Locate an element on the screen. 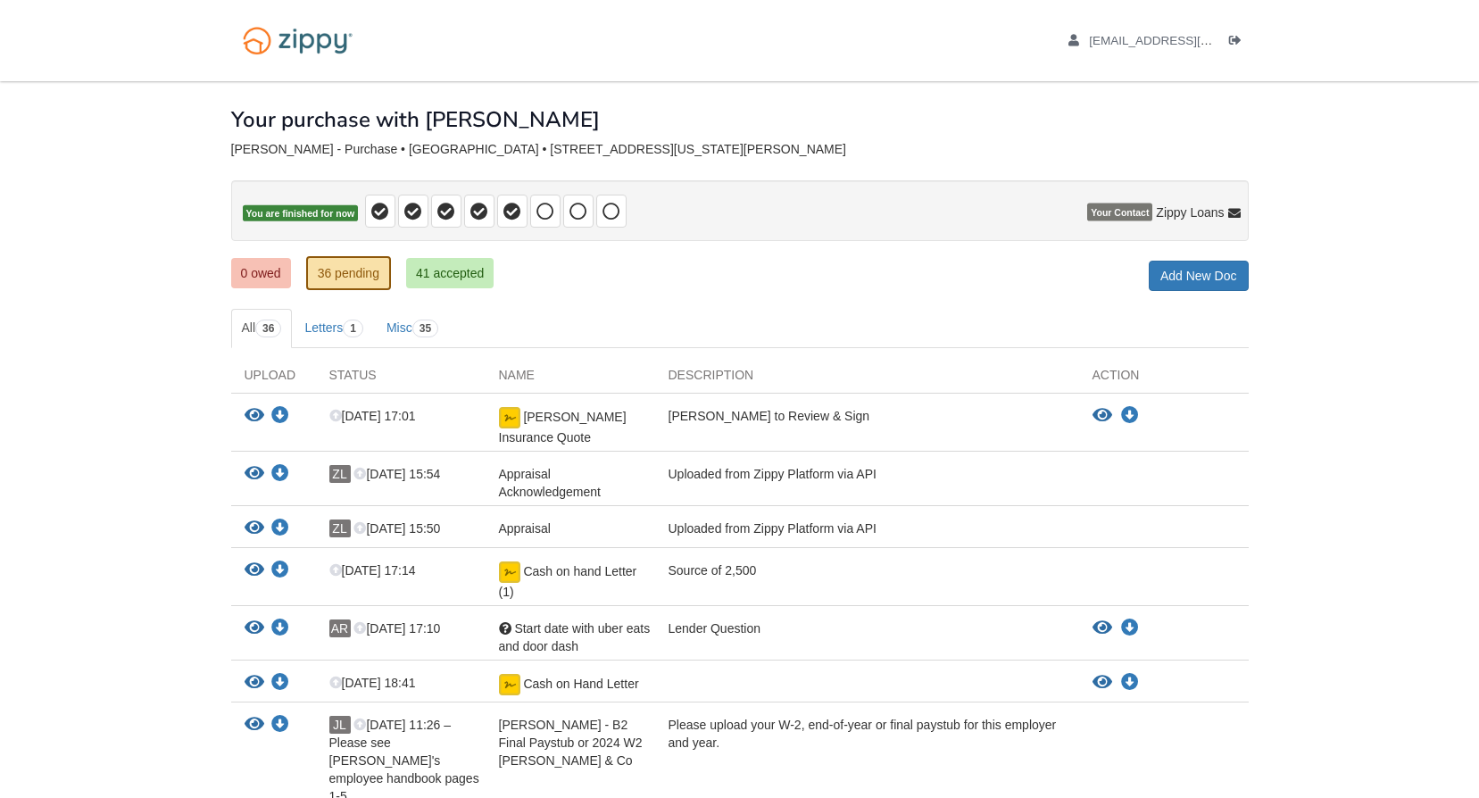 The height and width of the screenshot is (798, 1479). span: Cash on Hand Letter is located at coordinates (580, 684).